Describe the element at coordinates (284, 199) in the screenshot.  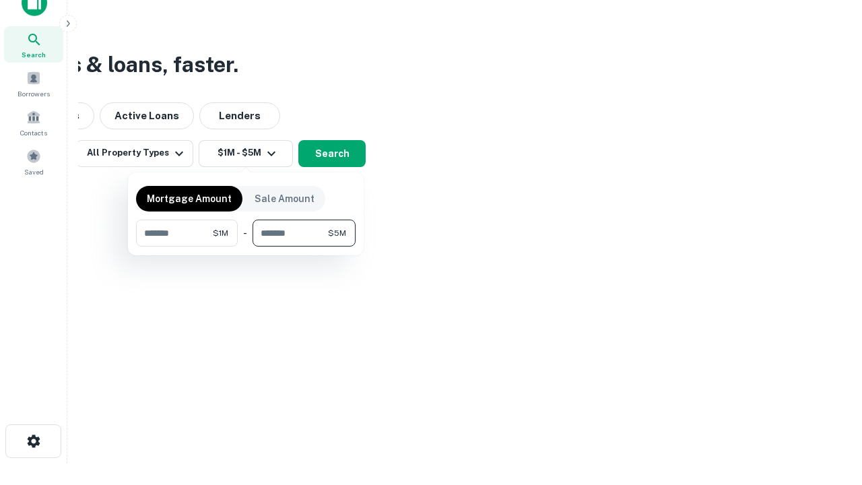
I see `p: Sale Amount` at that location.